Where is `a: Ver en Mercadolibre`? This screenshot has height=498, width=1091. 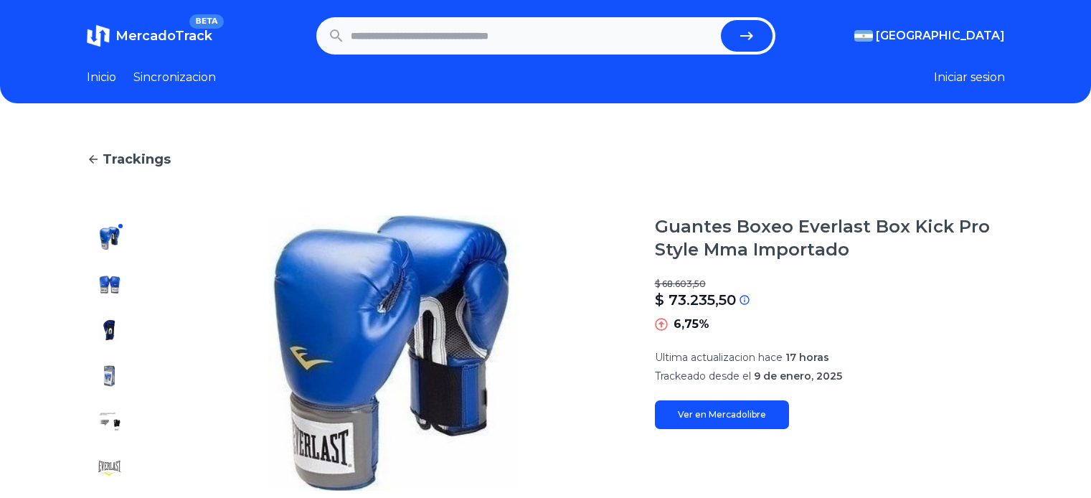
a: Ver en Mercadolibre is located at coordinates (721, 414).